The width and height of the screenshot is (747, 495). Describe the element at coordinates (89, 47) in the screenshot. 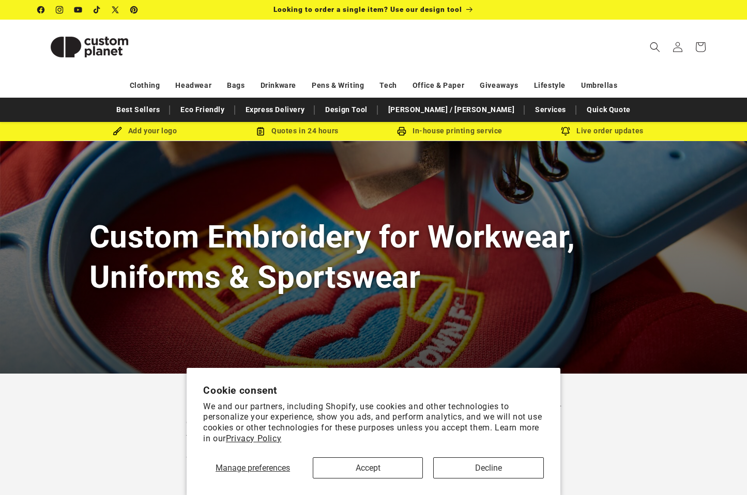

I see `img: Custom Planet` at that location.